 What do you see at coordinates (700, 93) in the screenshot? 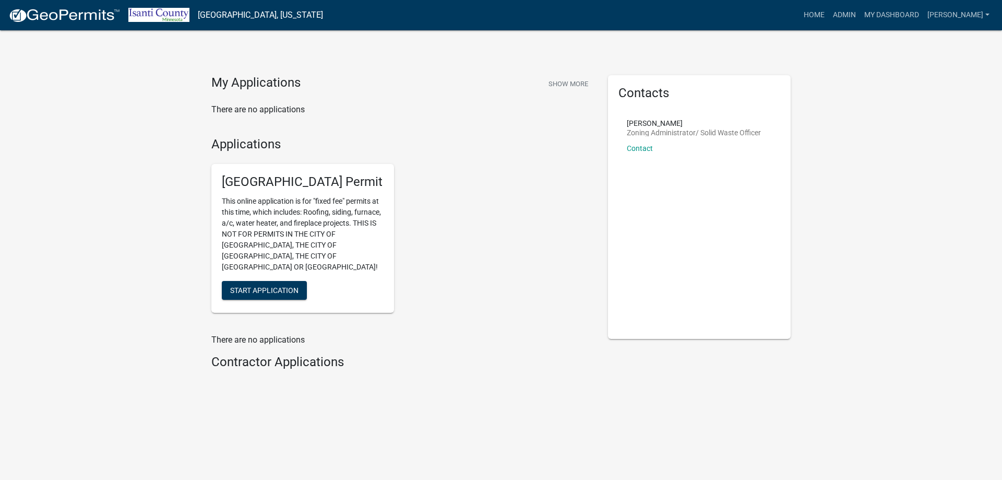
I see `h5: Contacts` at bounding box center [700, 93].